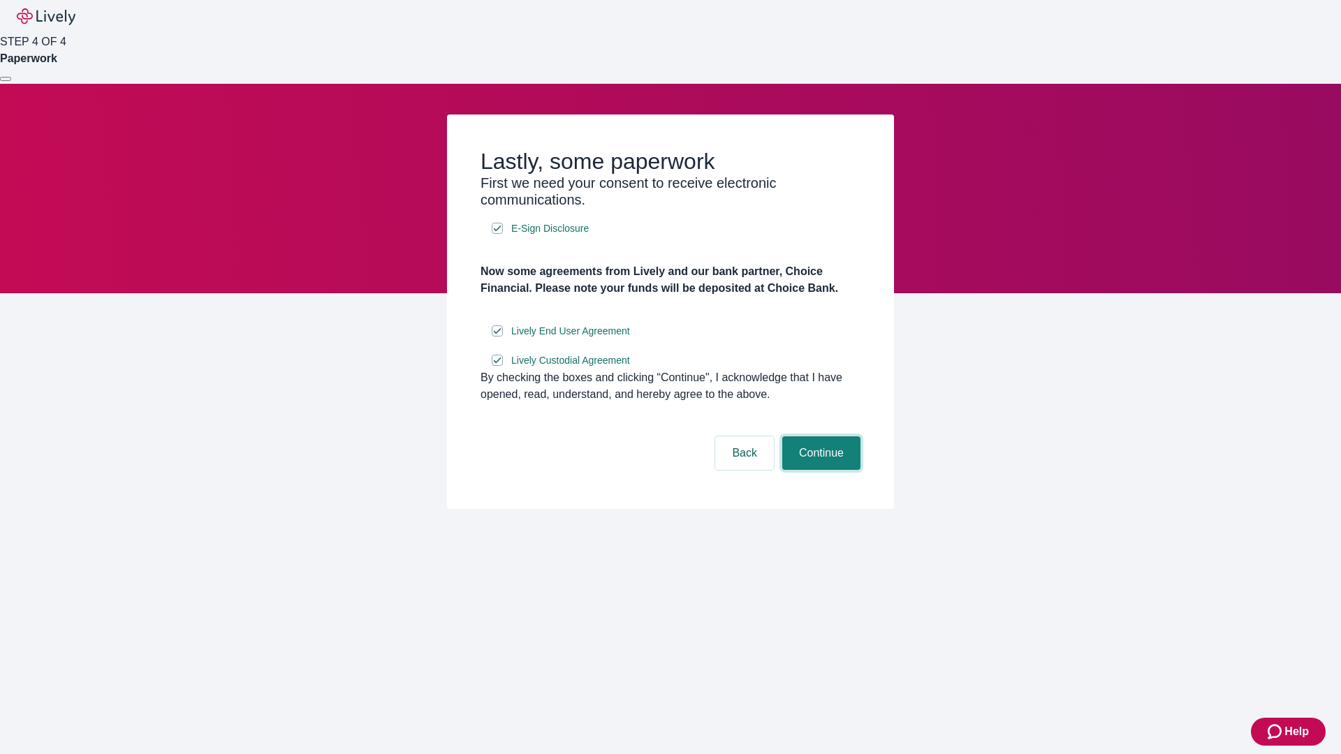  Describe the element at coordinates (46, 17) in the screenshot. I see `img: Lively` at that location.